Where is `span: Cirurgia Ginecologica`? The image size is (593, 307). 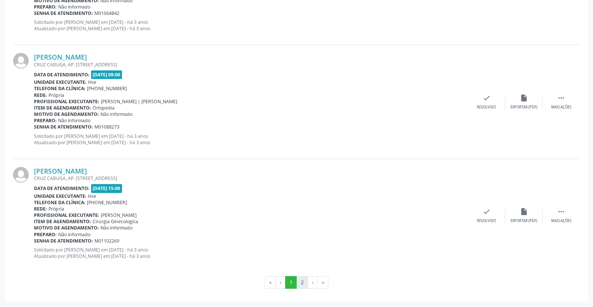
span: Cirurgia Ginecologica is located at coordinates (115, 222).